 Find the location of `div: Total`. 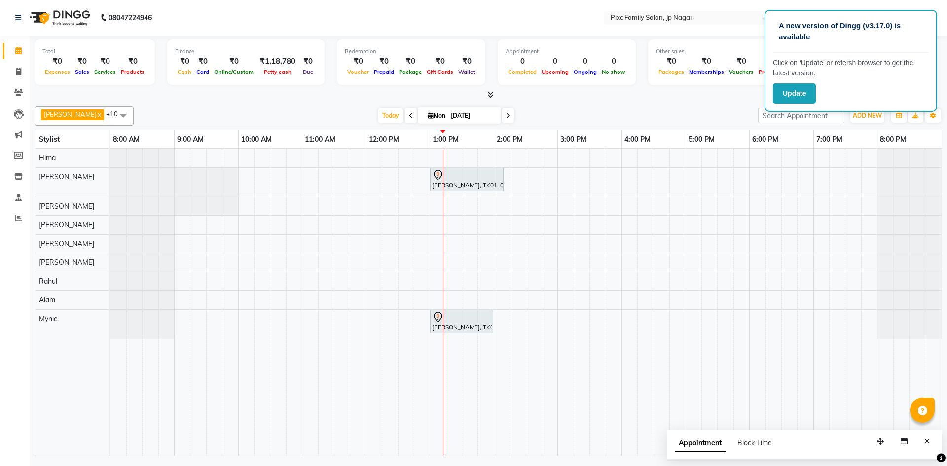

div: Total is located at coordinates (95, 51).